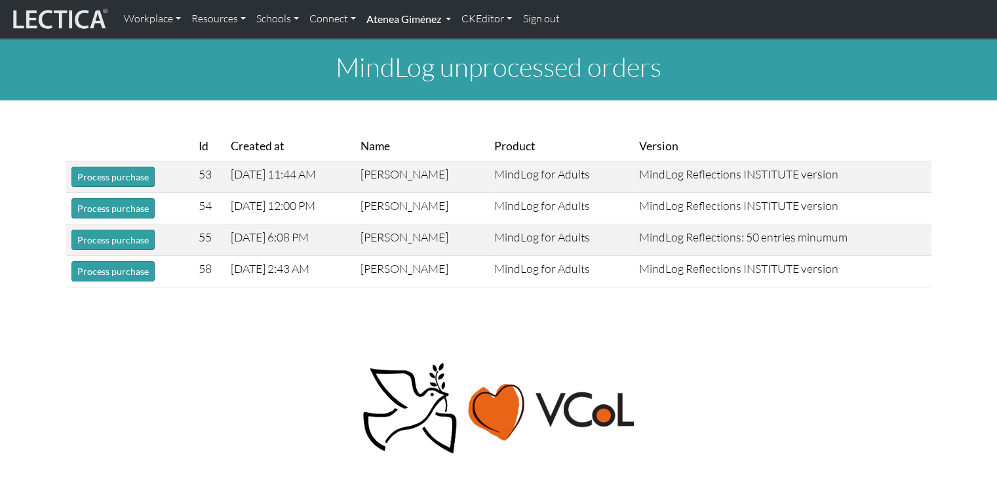 This screenshot has width=997, height=479. What do you see at coordinates (561, 146) in the screenshot?
I see `th: Product` at bounding box center [561, 146].